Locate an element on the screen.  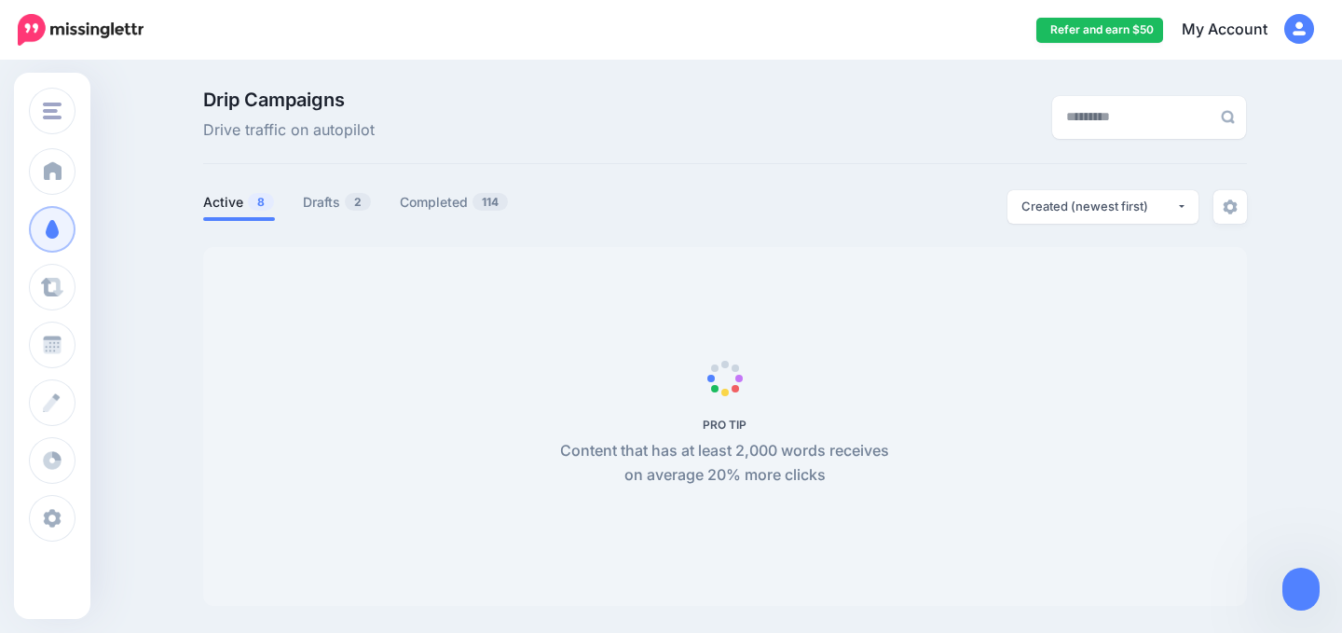
a: Active8 is located at coordinates (239, 202).